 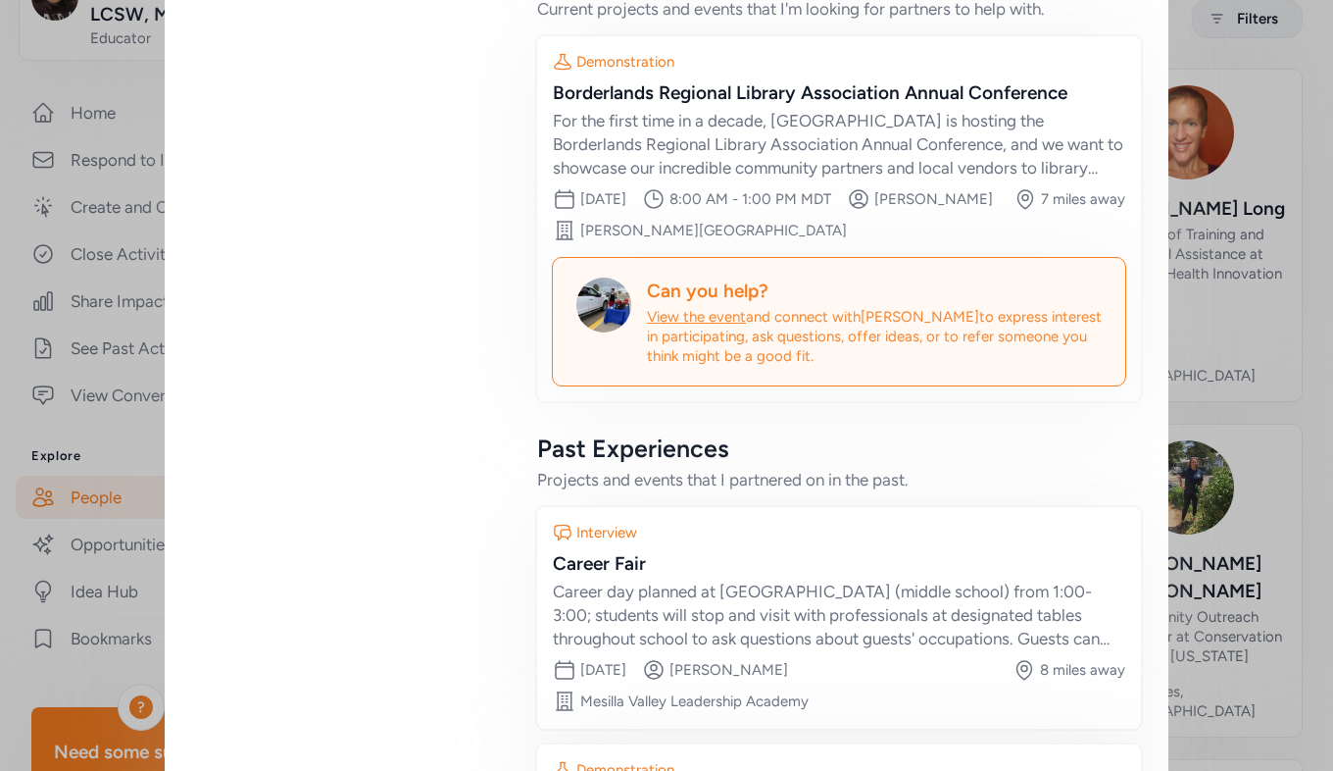 What do you see at coordinates (696, 317) in the screenshot?
I see `span: View the event` at bounding box center [696, 317].